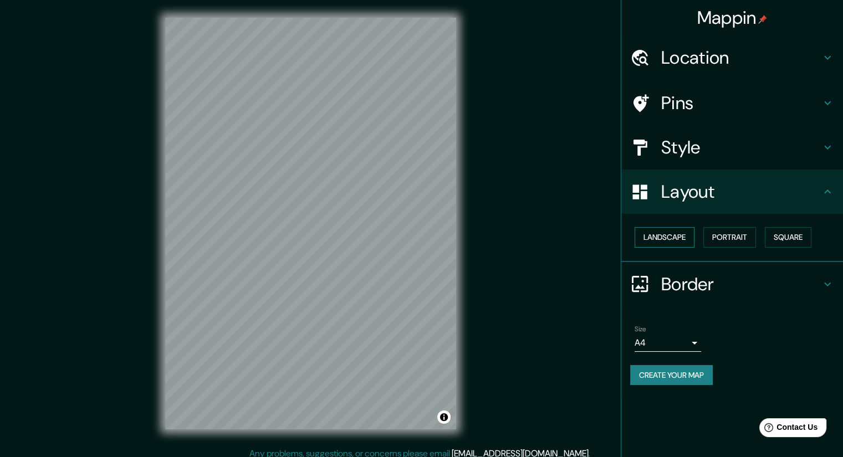  Describe the element at coordinates (53, 13) in the screenshot. I see `span: Contact Us` at that location.